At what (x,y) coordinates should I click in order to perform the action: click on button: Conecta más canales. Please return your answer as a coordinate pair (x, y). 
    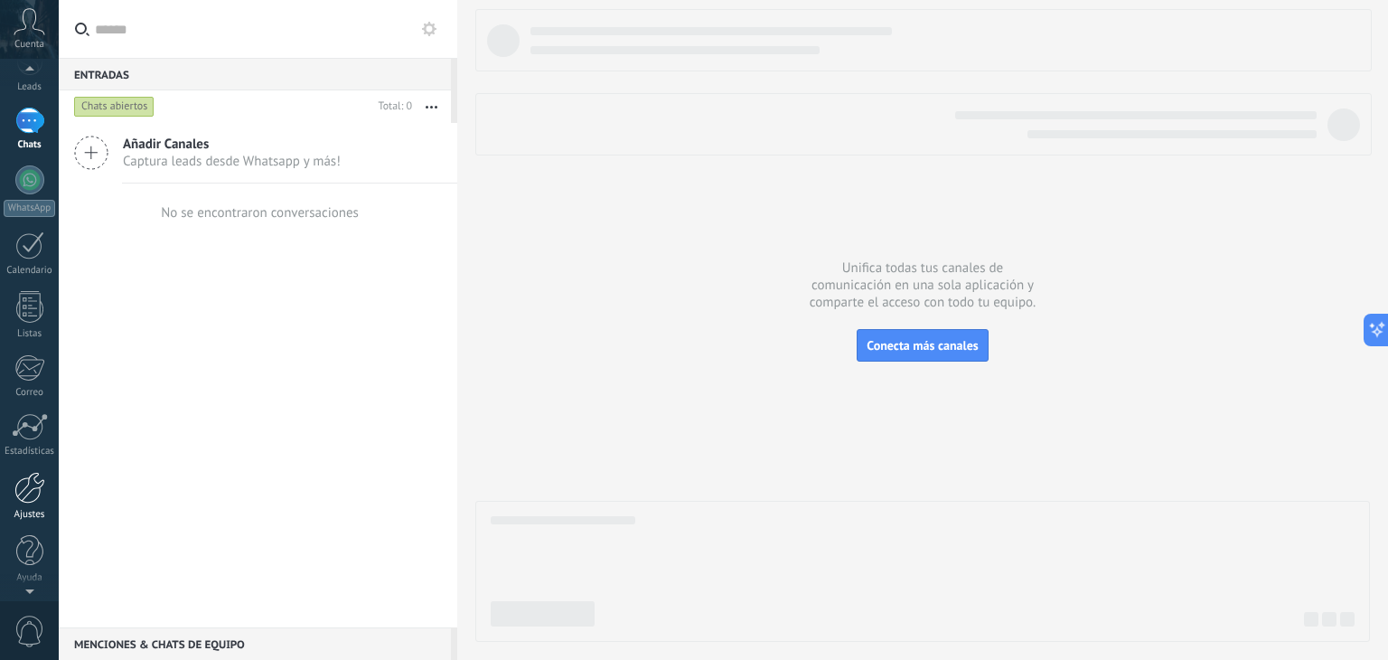
    Looking at the image, I should click on (922, 345).